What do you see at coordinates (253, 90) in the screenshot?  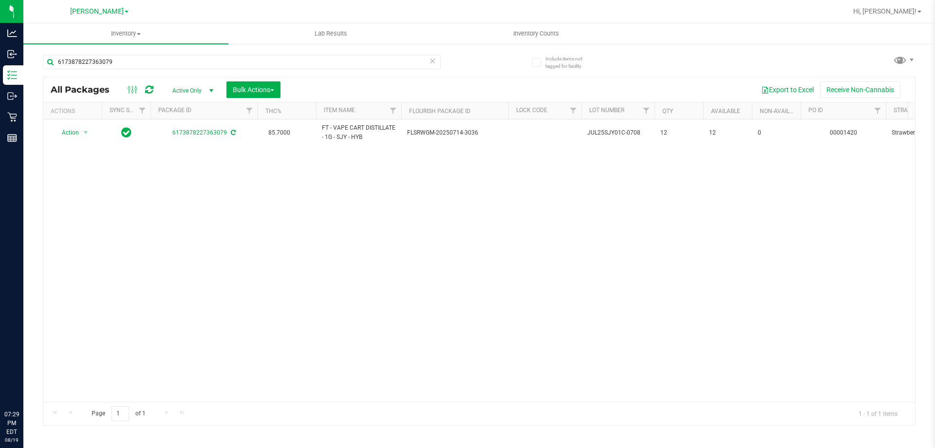 I see `span: Bulk Actions` at bounding box center [253, 90].